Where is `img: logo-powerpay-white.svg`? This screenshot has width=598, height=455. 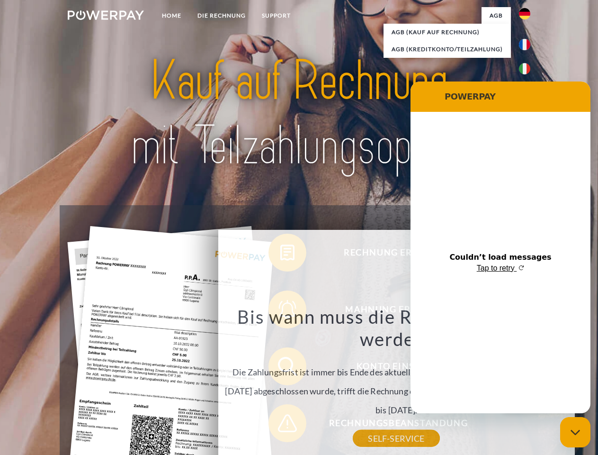
img: logo-powerpay-white.svg is located at coordinates (106, 15).